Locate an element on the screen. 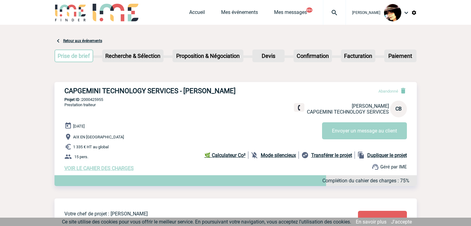  a: Accueil is located at coordinates (197, 14).